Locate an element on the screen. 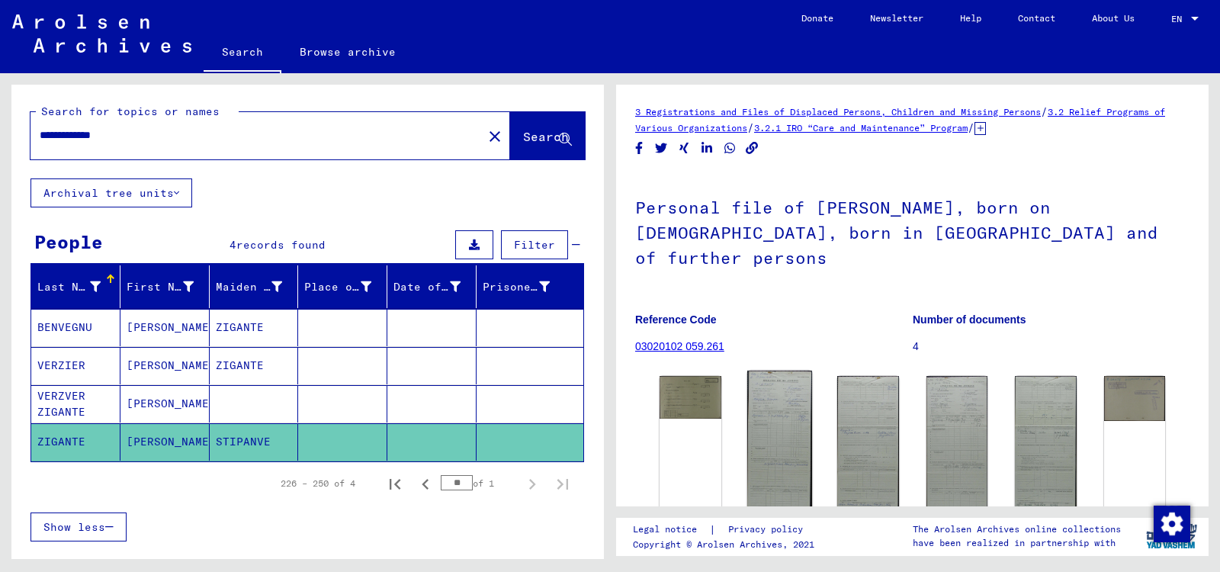 Image resolution: width=1220 pixels, height=572 pixels. button: Last page is located at coordinates (563, 483).